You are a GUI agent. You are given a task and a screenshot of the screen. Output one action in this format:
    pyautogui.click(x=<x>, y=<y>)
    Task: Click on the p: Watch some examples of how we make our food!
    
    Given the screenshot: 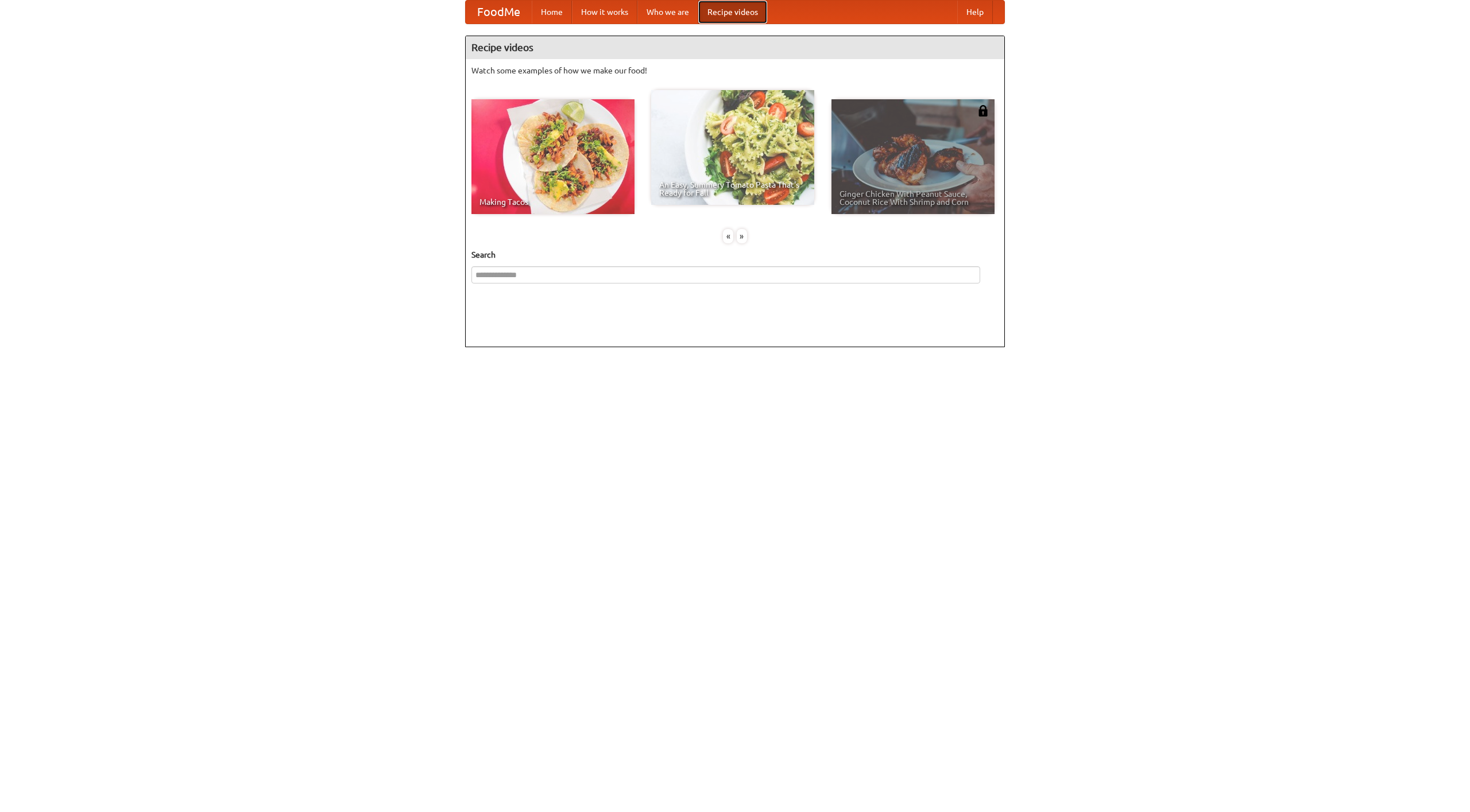 What is the action you would take?
    pyautogui.click(x=735, y=71)
    